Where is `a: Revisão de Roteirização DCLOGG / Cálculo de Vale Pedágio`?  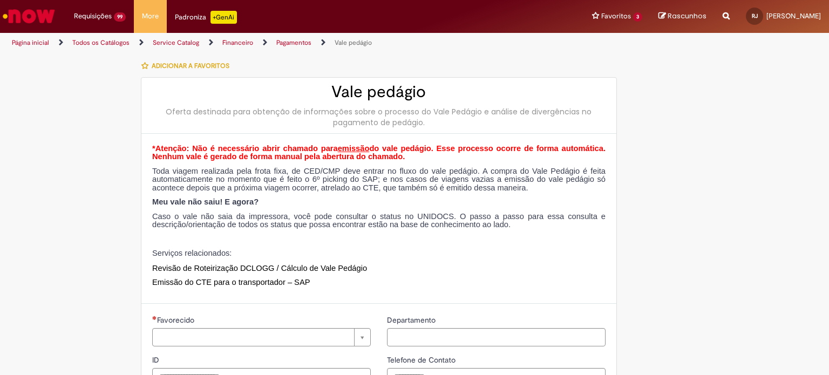
a: Revisão de Roteirização DCLOGG / Cálculo de Vale Pedágio is located at coordinates (260, 268).